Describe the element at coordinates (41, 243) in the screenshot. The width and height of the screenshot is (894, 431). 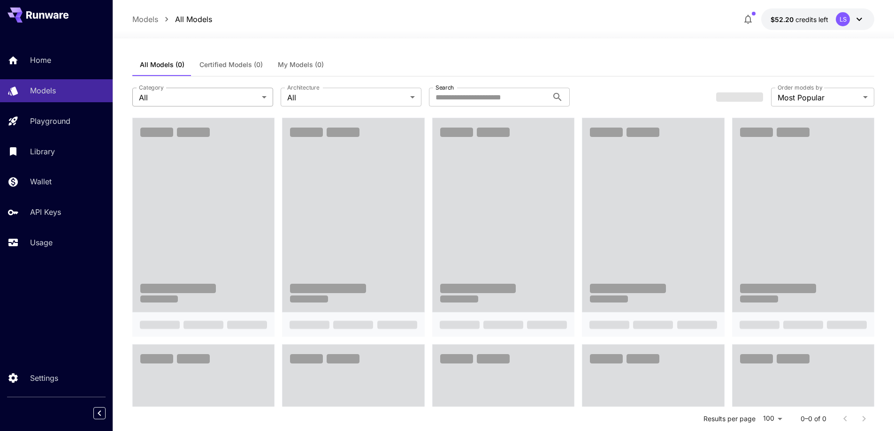
I see `p: Usage` at that location.